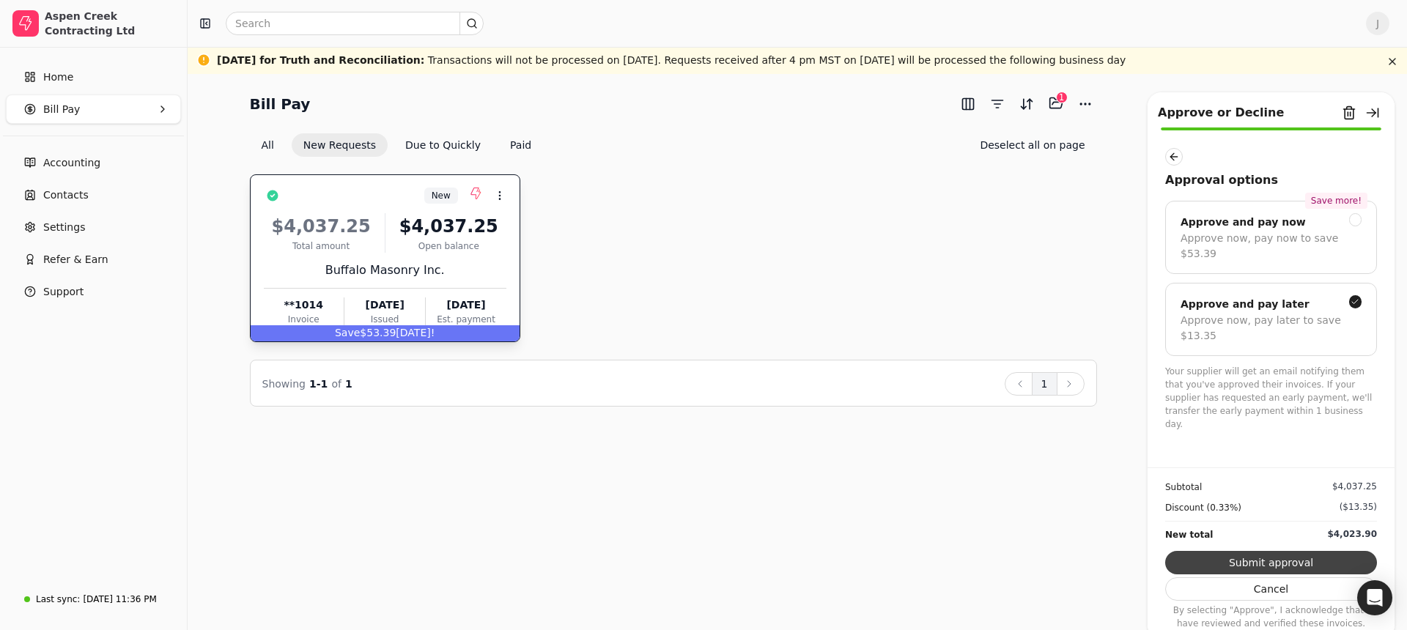 Image resolution: width=1407 pixels, height=630 pixels. What do you see at coordinates (1270, 246) in the screenshot?
I see `div: Approve now, pay now to save $53.39` at bounding box center [1270, 246].